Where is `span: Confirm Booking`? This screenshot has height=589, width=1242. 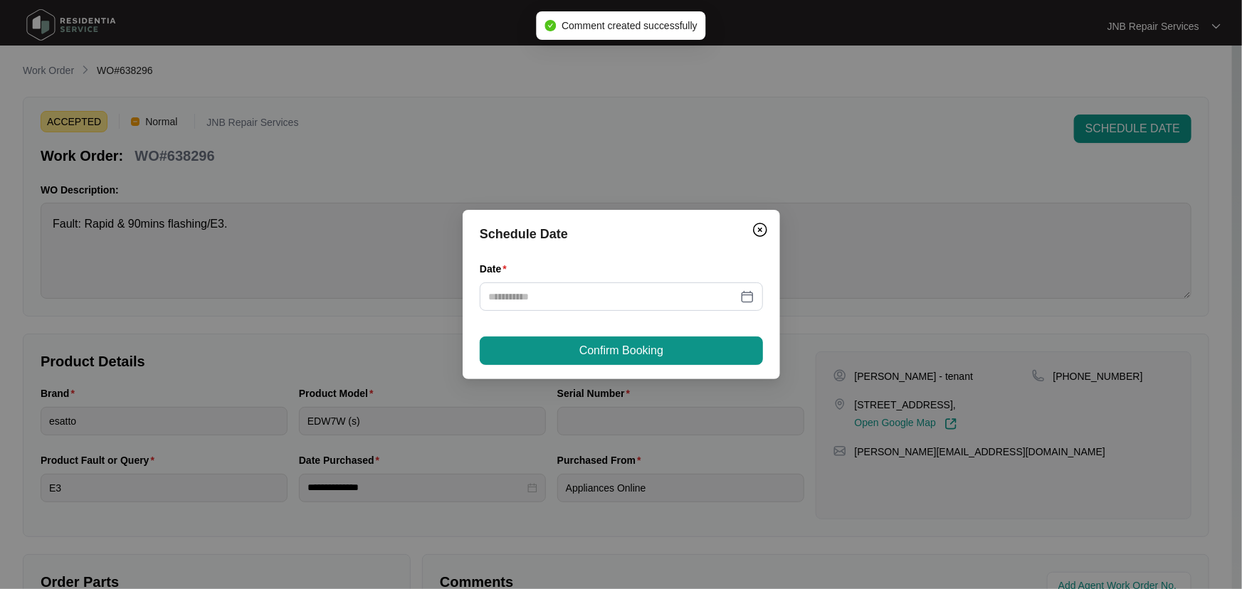 span: Confirm Booking is located at coordinates (621, 351).